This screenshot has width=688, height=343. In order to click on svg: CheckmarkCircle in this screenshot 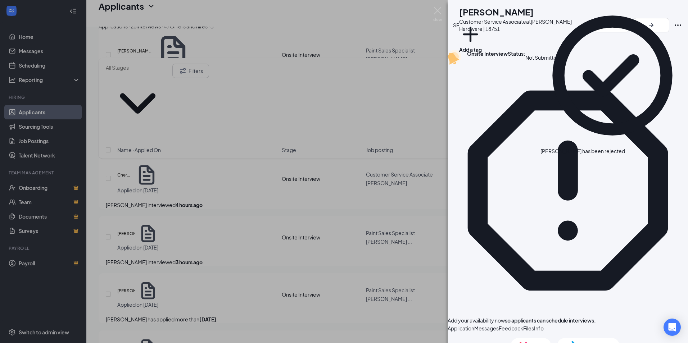, I will do `click(613, 76)`.